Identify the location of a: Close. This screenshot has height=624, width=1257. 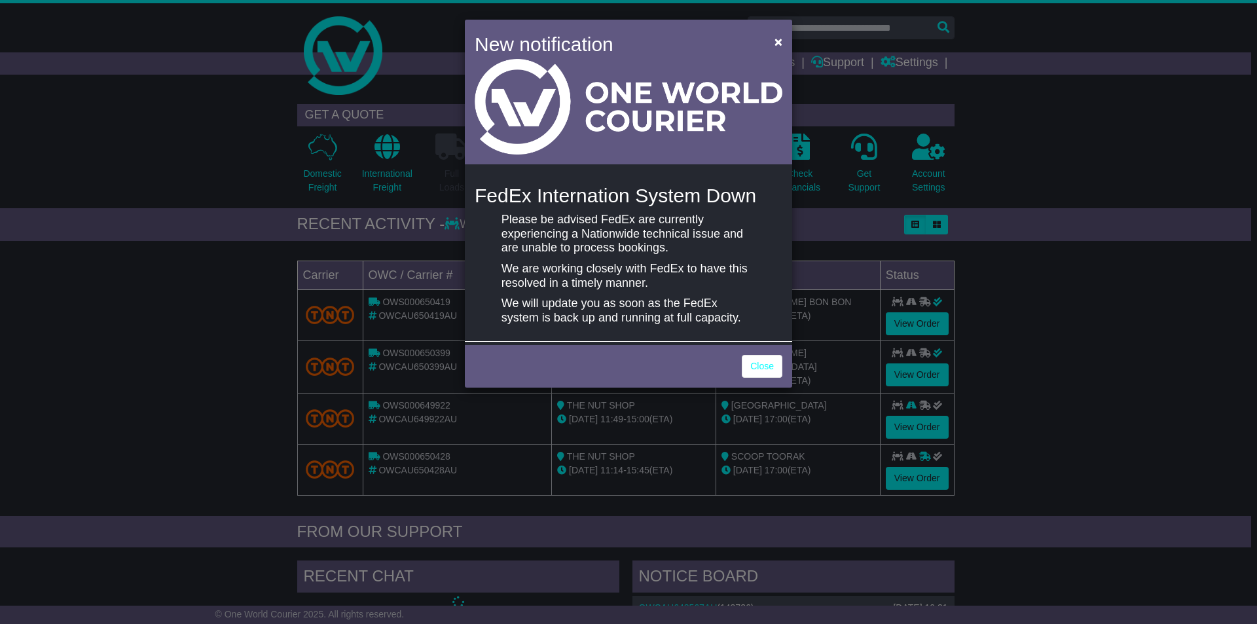
(762, 366).